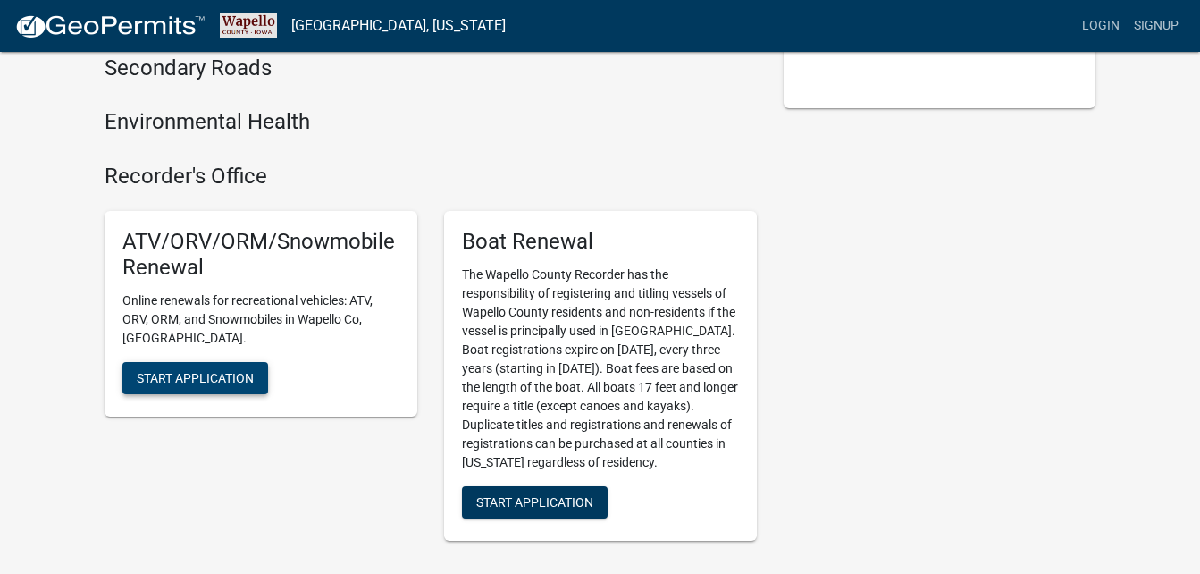  I want to click on p: Online renewals for recreational vehicles: ATV, ORV, ORM, and Snowmobiles in Wapello Co, [GEOGRAP..., so click(261, 319).